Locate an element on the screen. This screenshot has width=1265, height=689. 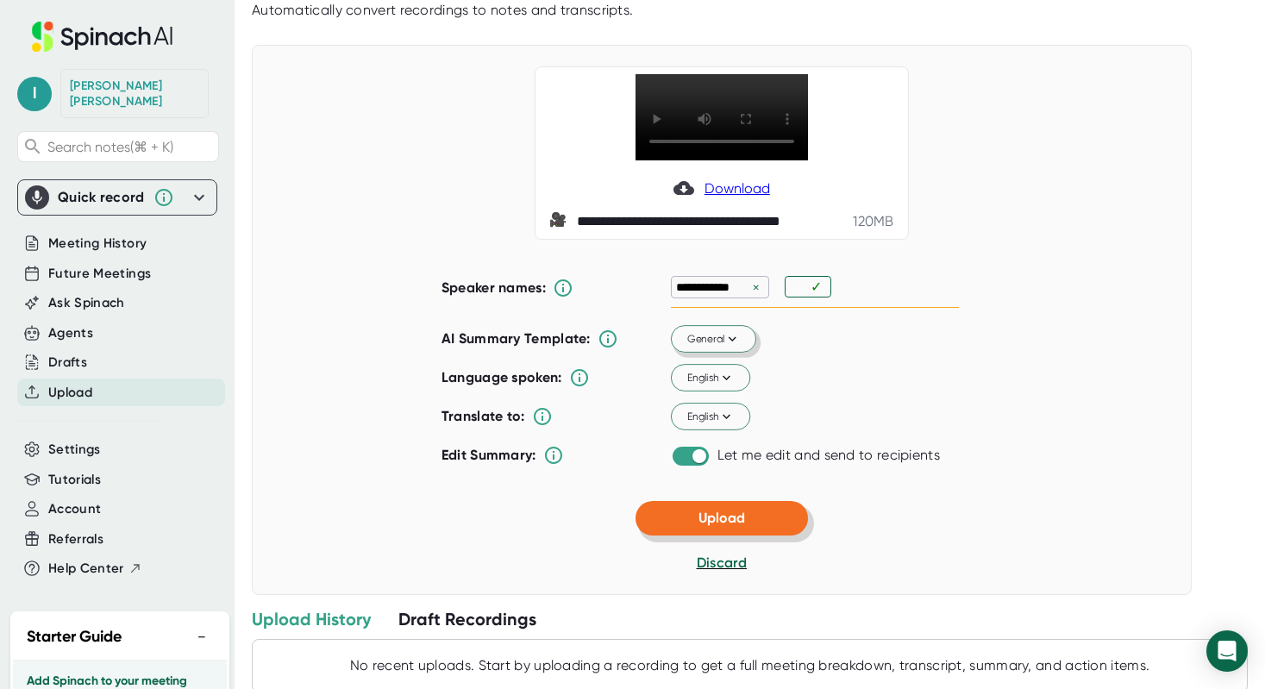
div: Draft Recordings is located at coordinates (467, 619).